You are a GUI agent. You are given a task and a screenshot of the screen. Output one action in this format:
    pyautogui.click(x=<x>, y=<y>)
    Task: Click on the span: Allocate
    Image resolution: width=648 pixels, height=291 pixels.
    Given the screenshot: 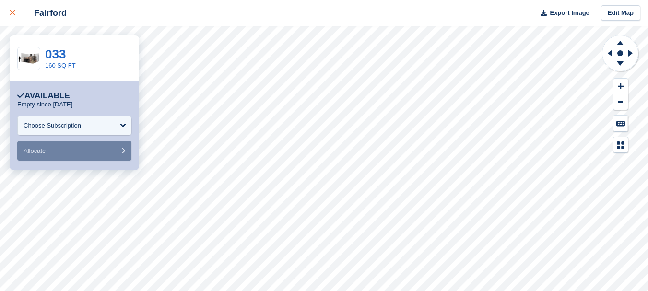 What is the action you would take?
    pyautogui.click(x=35, y=151)
    